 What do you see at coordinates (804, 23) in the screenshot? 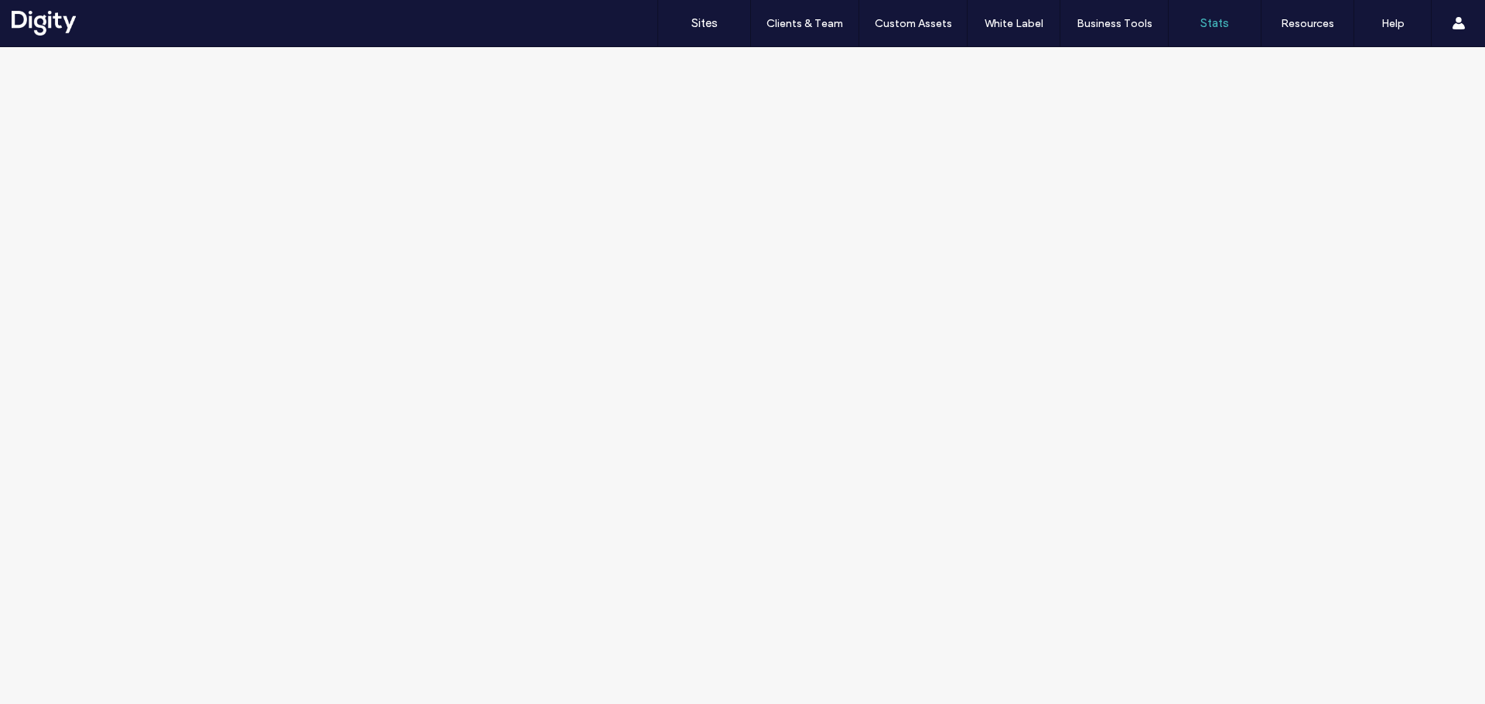
I see `label: Clients & Team` at bounding box center [804, 23].